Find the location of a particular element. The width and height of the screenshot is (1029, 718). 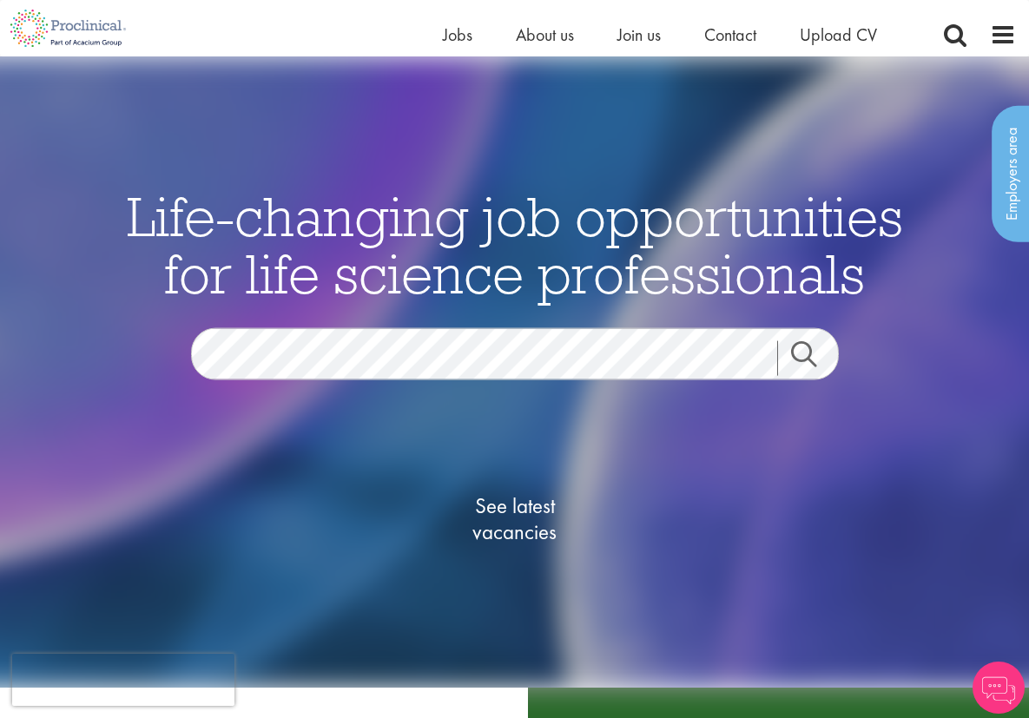

span: Upload CV is located at coordinates (838, 35).